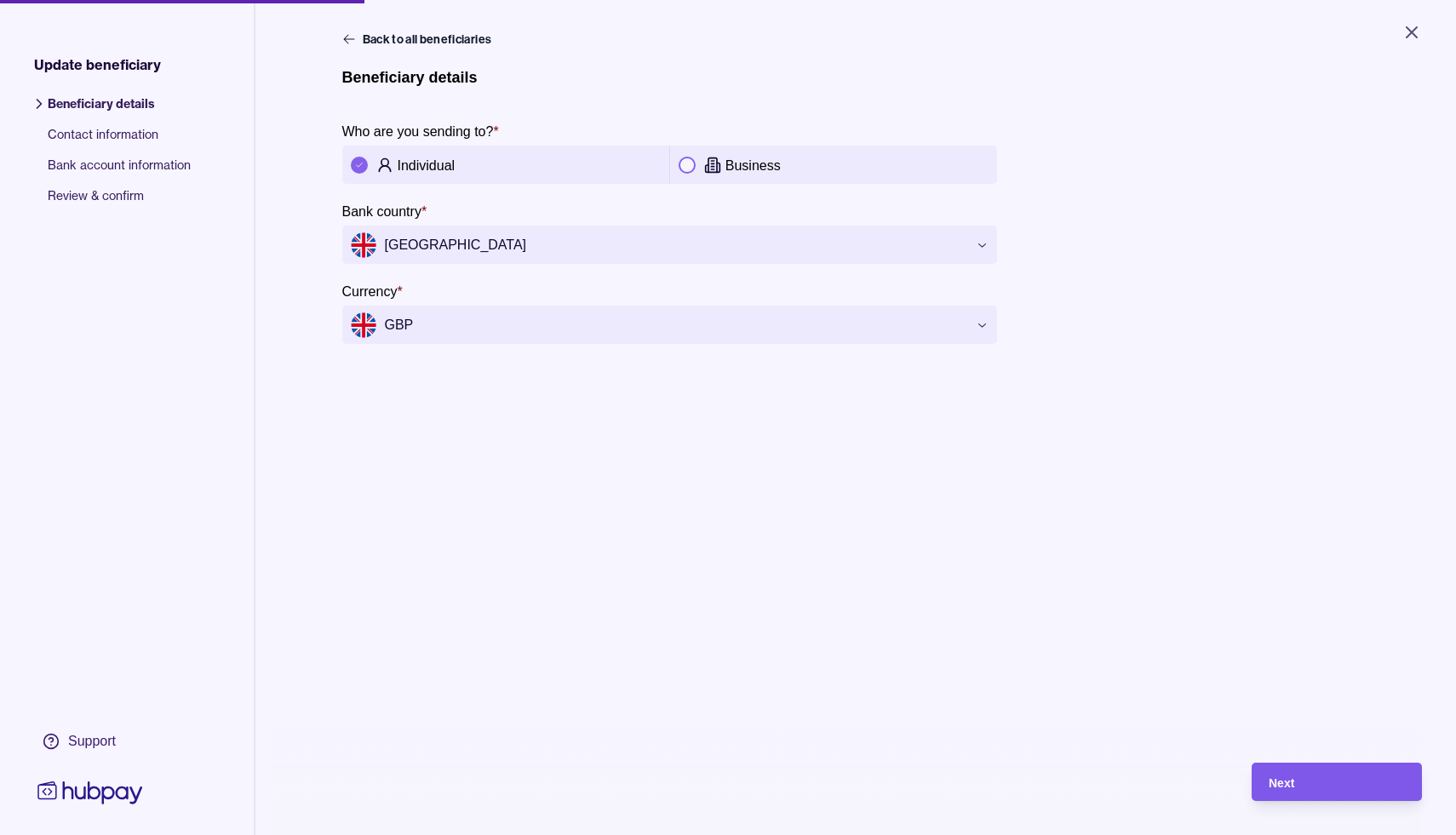  I want to click on button: Back to all beneficiaries, so click(418, 40).